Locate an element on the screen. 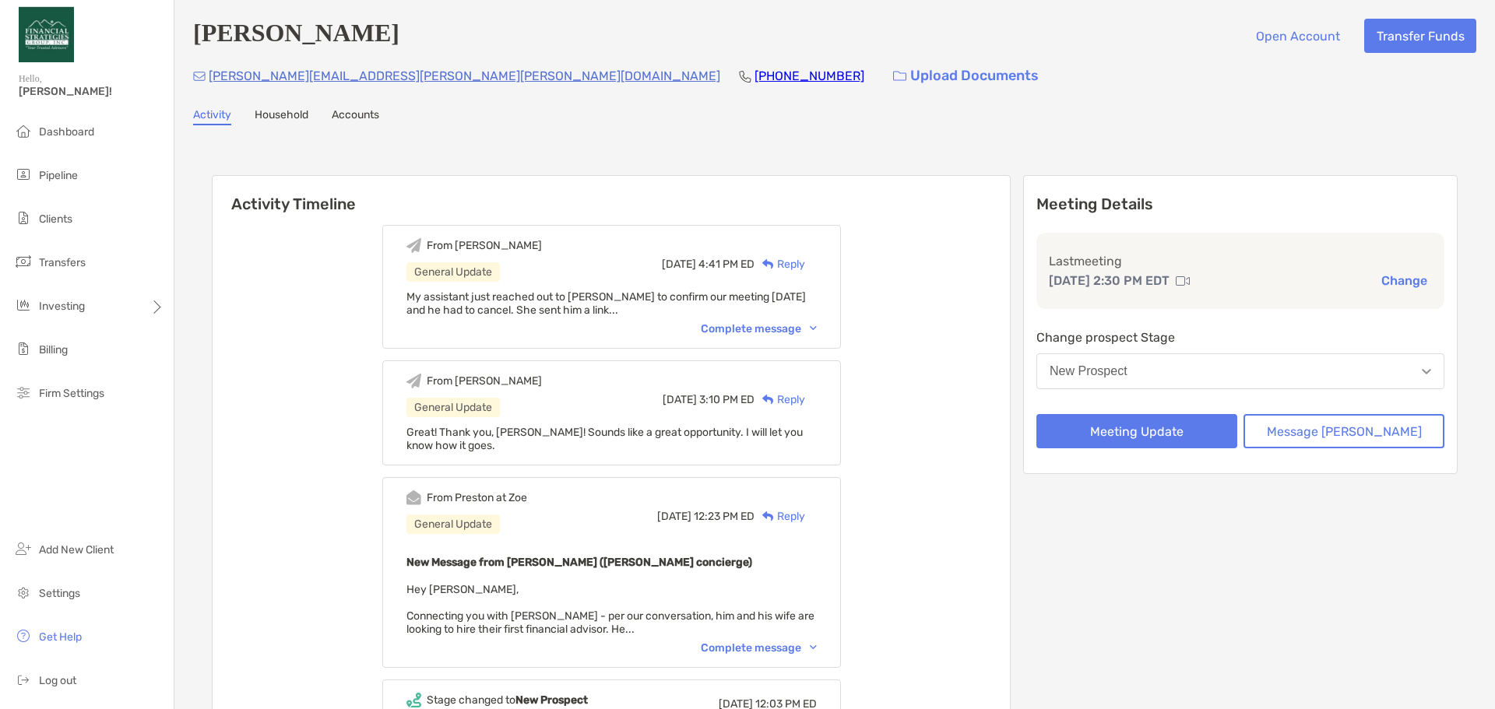 This screenshot has height=709, width=1495. img: billing icon is located at coordinates (23, 349).